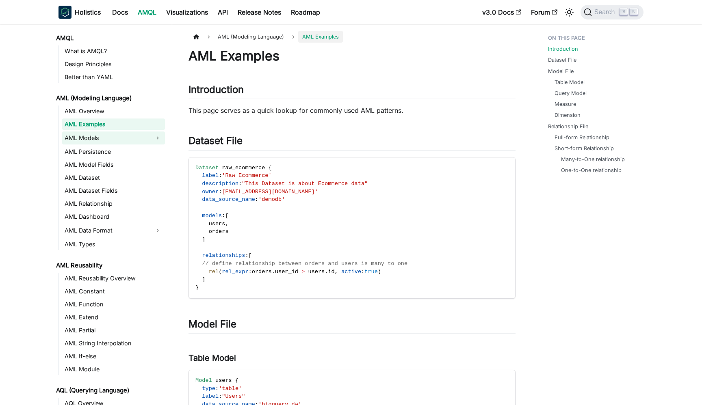 This screenshot has width=702, height=405. What do you see at coordinates (352, 143) in the screenshot?
I see `h2: Dataset File` at bounding box center [352, 143].